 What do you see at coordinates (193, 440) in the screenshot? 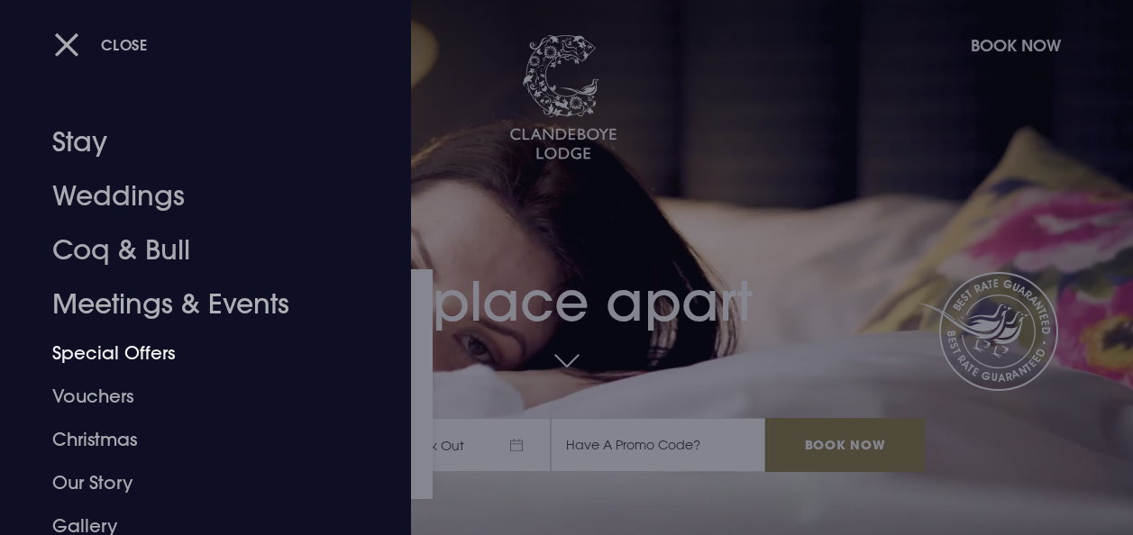
I see `a: Christmas` at bounding box center [193, 440].